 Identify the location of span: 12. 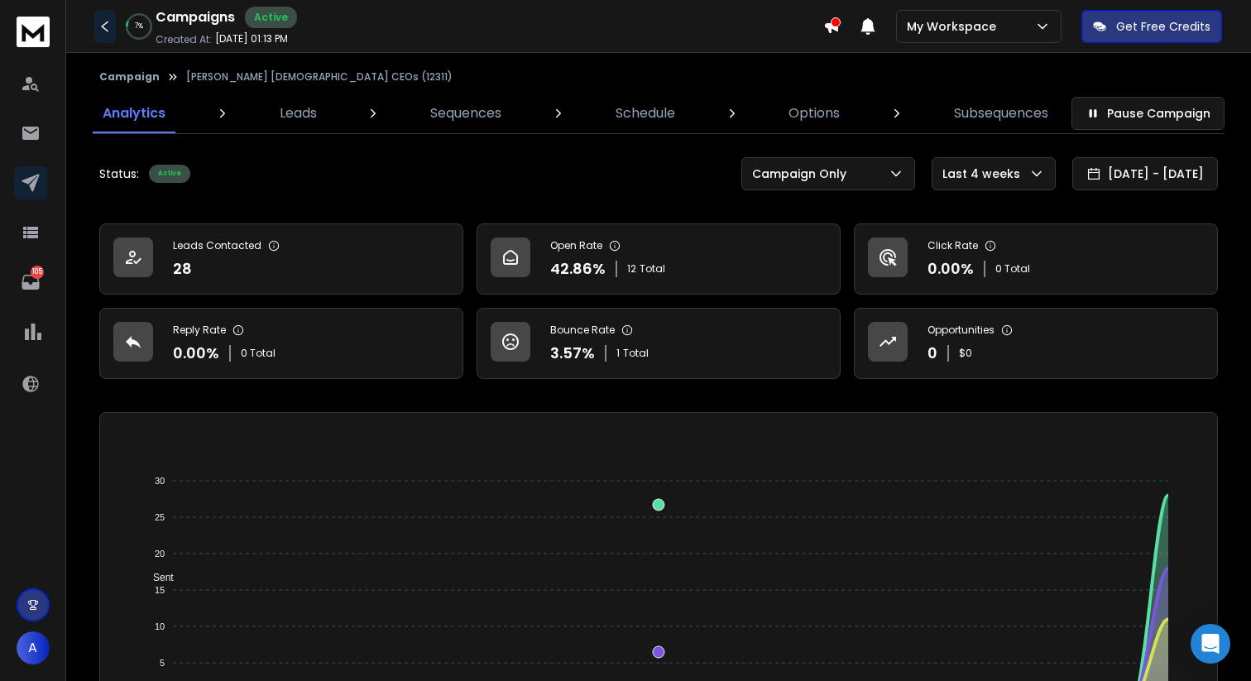
(631, 269).